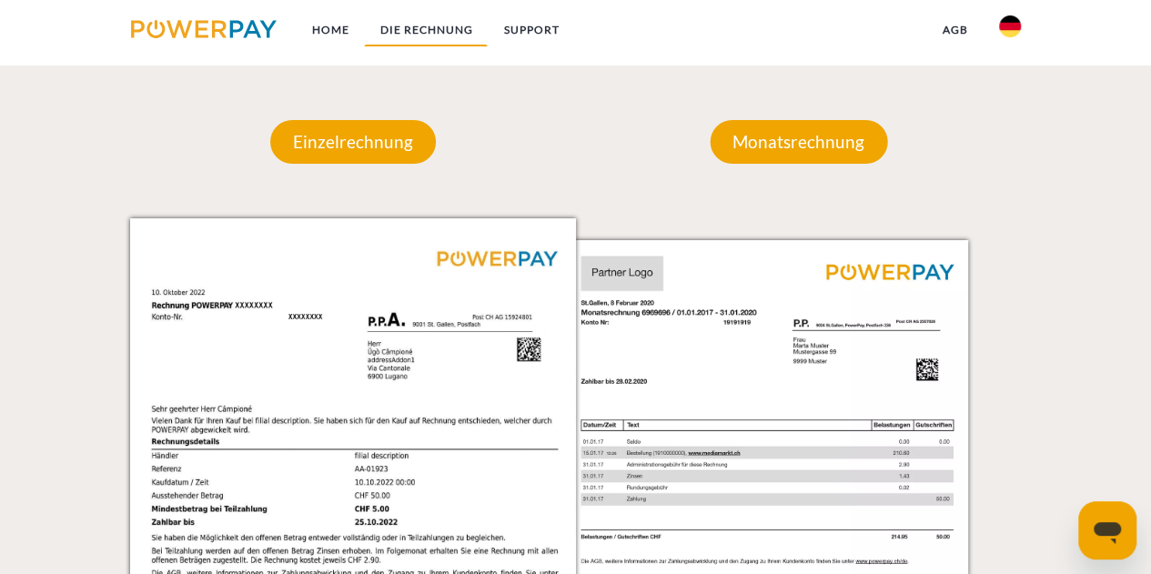  Describe the element at coordinates (329, 30) in the screenshot. I see `a: Home` at that location.